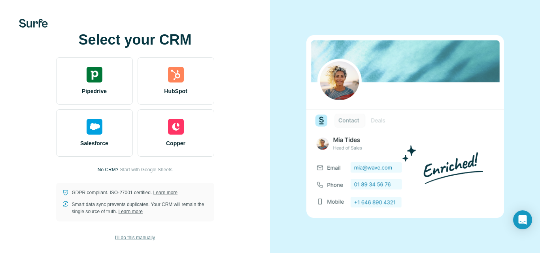  Describe the element at coordinates (108, 170) in the screenshot. I see `p: No CRM?` at that location.